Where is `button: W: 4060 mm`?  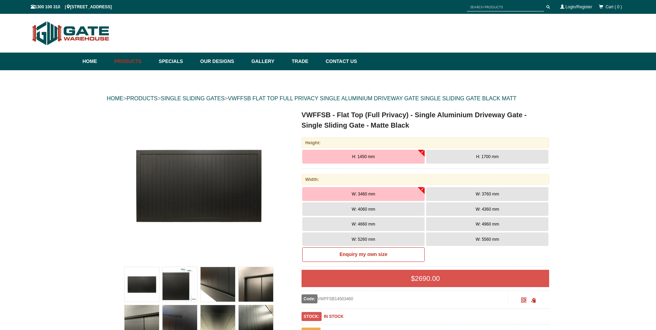
button: W: 4060 mm is located at coordinates (363, 209).